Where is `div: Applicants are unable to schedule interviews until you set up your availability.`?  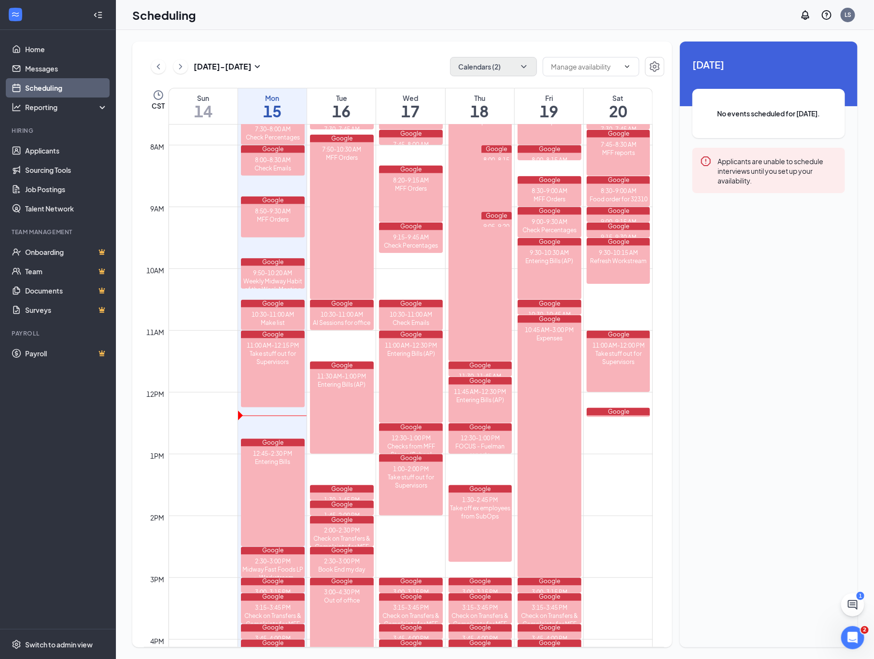 div: Applicants are unable to schedule interviews until you set up your availability. is located at coordinates (778, 171).